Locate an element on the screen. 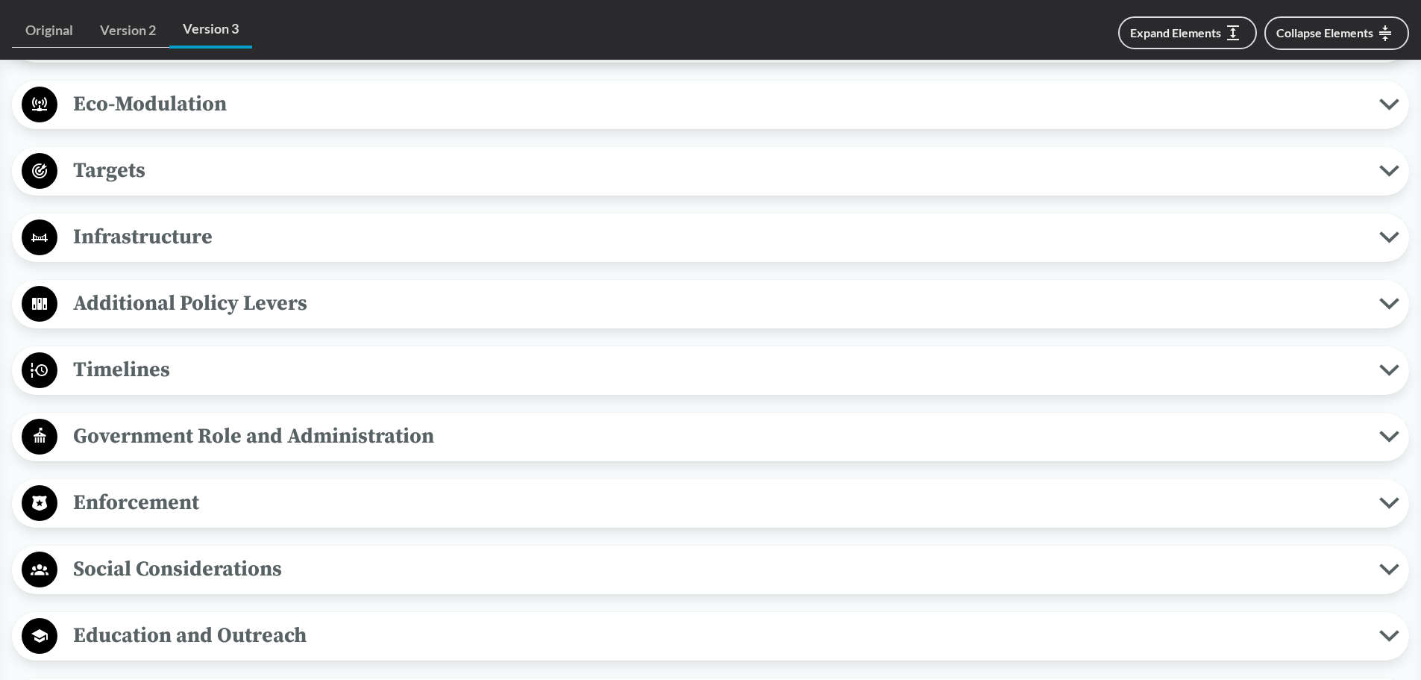 This screenshot has height=680, width=1421. span: Timelines is located at coordinates (718, 369).